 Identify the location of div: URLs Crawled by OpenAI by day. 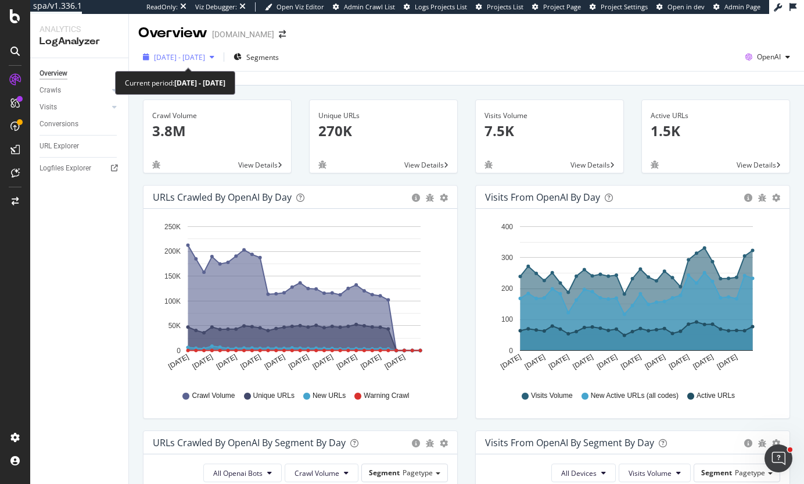
(222, 197).